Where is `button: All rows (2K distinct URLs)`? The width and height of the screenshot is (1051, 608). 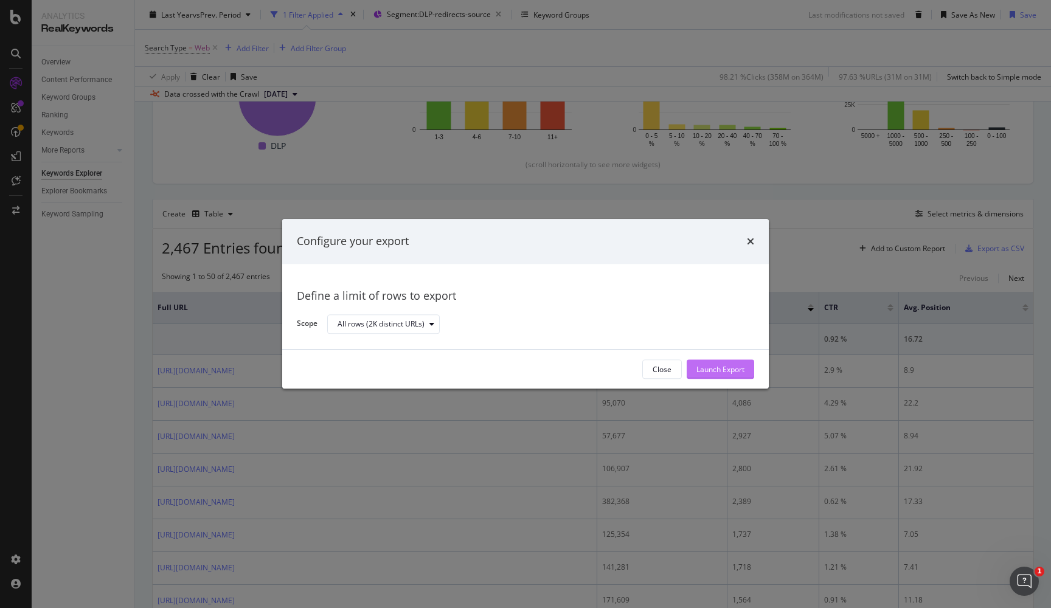
button: All rows (2K distinct URLs) is located at coordinates (383, 324).